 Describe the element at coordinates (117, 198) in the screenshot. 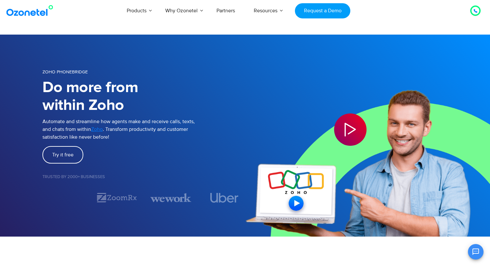

I see `div: 2 / 7` at that location.